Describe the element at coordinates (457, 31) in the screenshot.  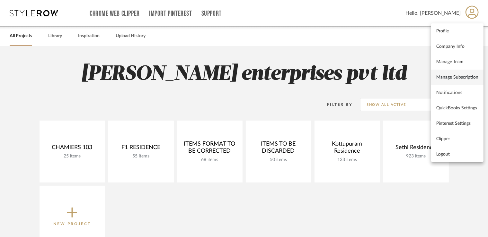
I see `span: Profile` at that location.